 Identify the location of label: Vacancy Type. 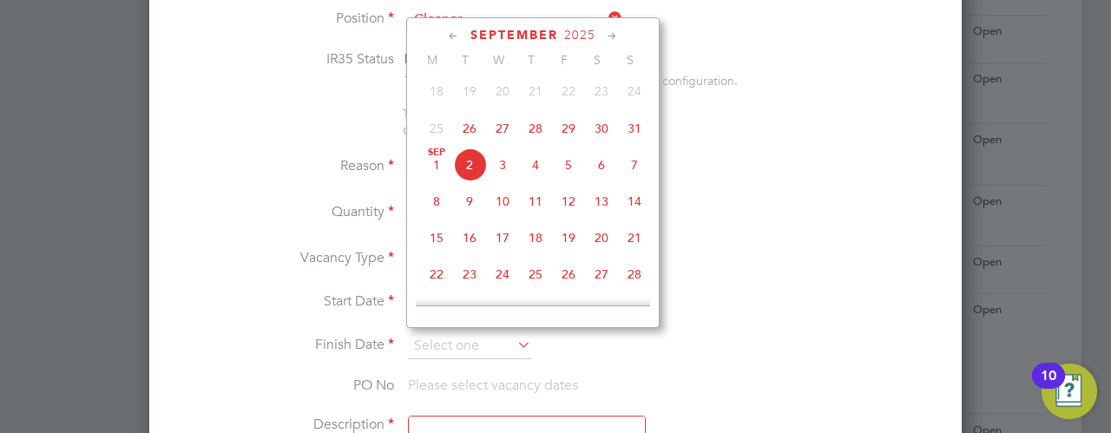
(285, 258).